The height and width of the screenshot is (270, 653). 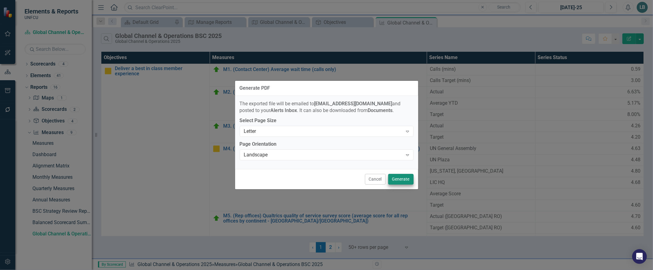 I want to click on div: Open Intercom Messenger, so click(x=639, y=256).